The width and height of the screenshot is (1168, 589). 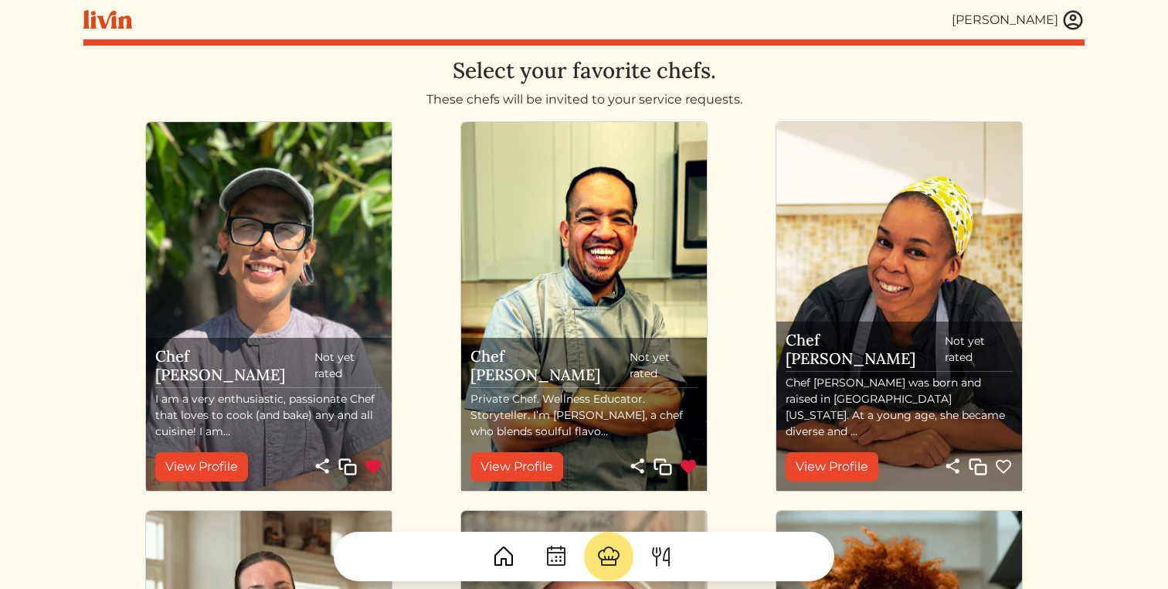 What do you see at coordinates (1073, 20) in the screenshot?
I see `img: user_account-e6e16d2ec92f44fc35f99ef0dc9cddf60790bfa021a6ecb1c896eb5d2907b31c.svg` at bounding box center [1073, 20].